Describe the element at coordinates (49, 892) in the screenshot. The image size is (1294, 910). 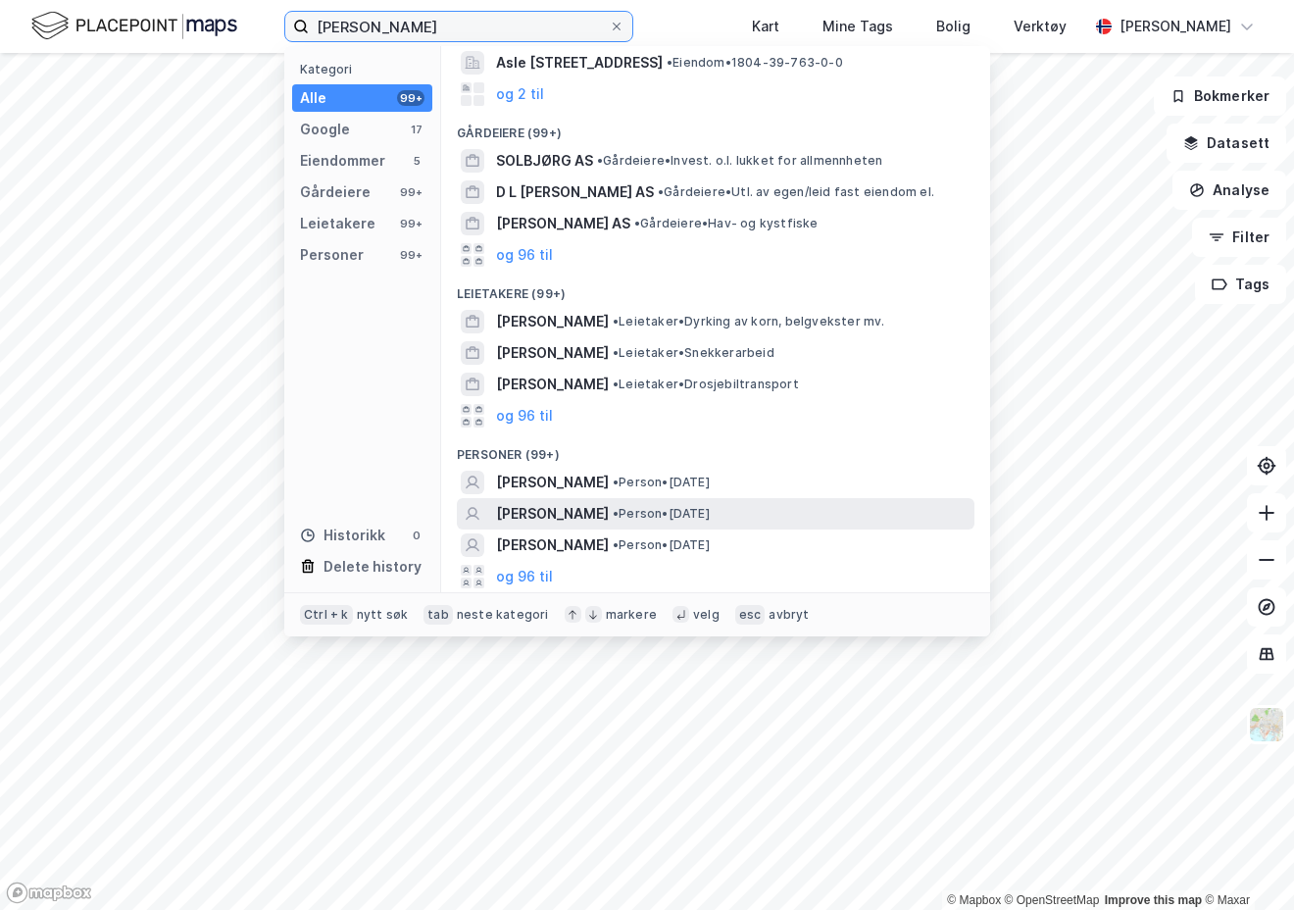
I see `a: Mapbox homepage` at that location.